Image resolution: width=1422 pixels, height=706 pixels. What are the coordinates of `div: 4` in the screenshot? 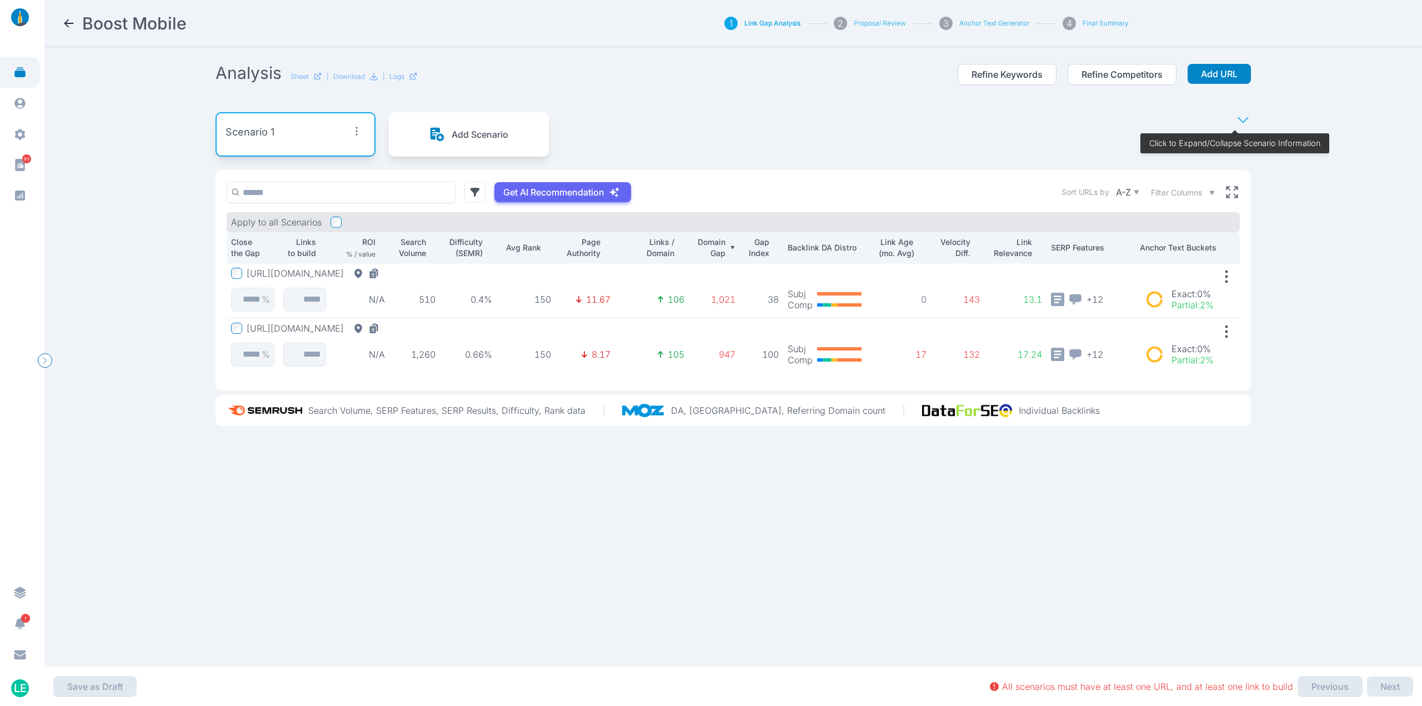 It's located at (1069, 23).